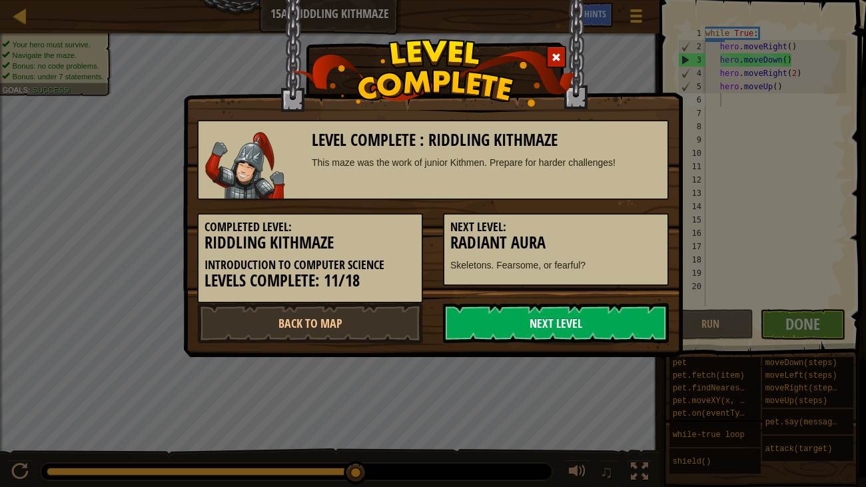  What do you see at coordinates (310, 323) in the screenshot?
I see `a: Back to Map` at bounding box center [310, 323].